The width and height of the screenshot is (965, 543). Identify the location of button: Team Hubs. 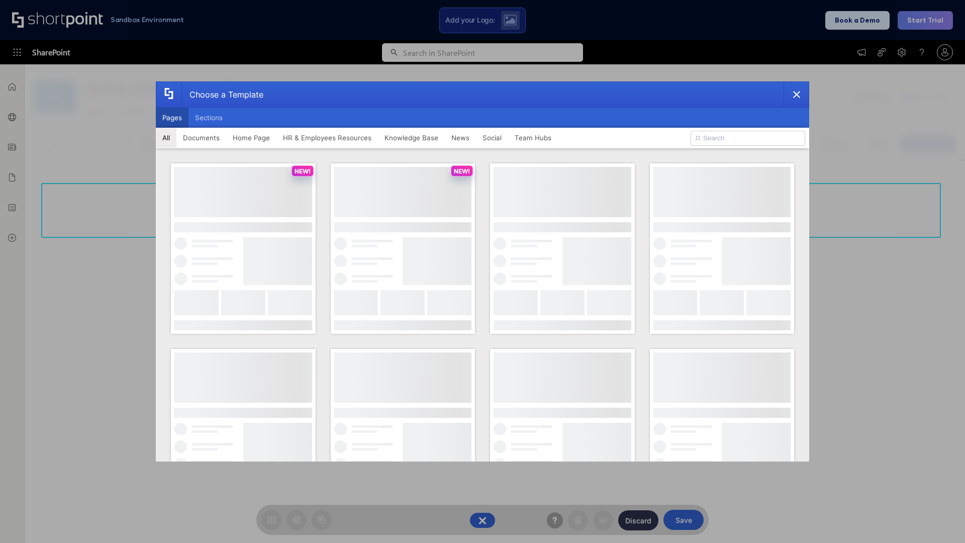
(533, 138).